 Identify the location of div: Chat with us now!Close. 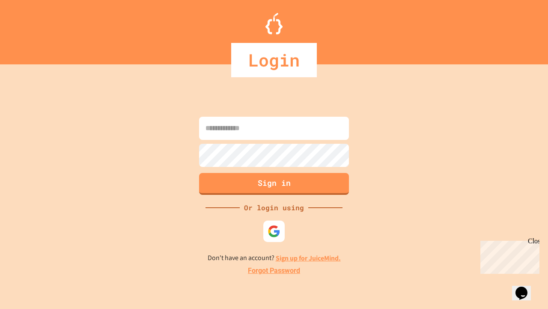
(31, 29).